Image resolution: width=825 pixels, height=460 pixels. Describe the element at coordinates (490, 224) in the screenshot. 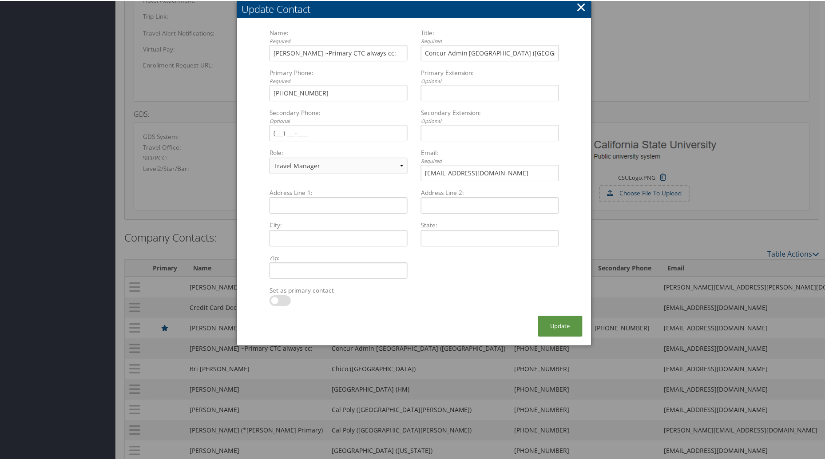

I see `label: State:` at that location.